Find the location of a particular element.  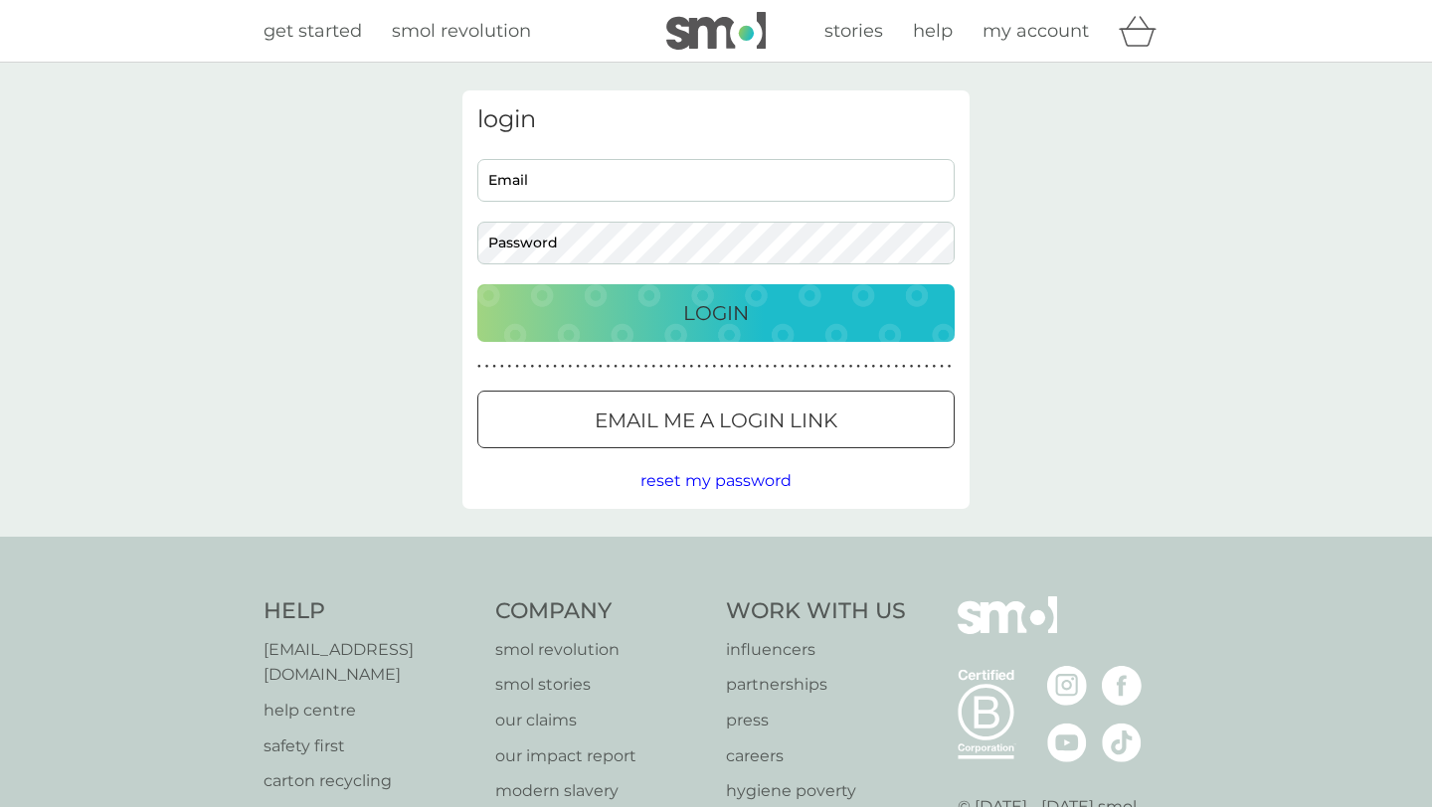

a: our claims is located at coordinates (600, 721).